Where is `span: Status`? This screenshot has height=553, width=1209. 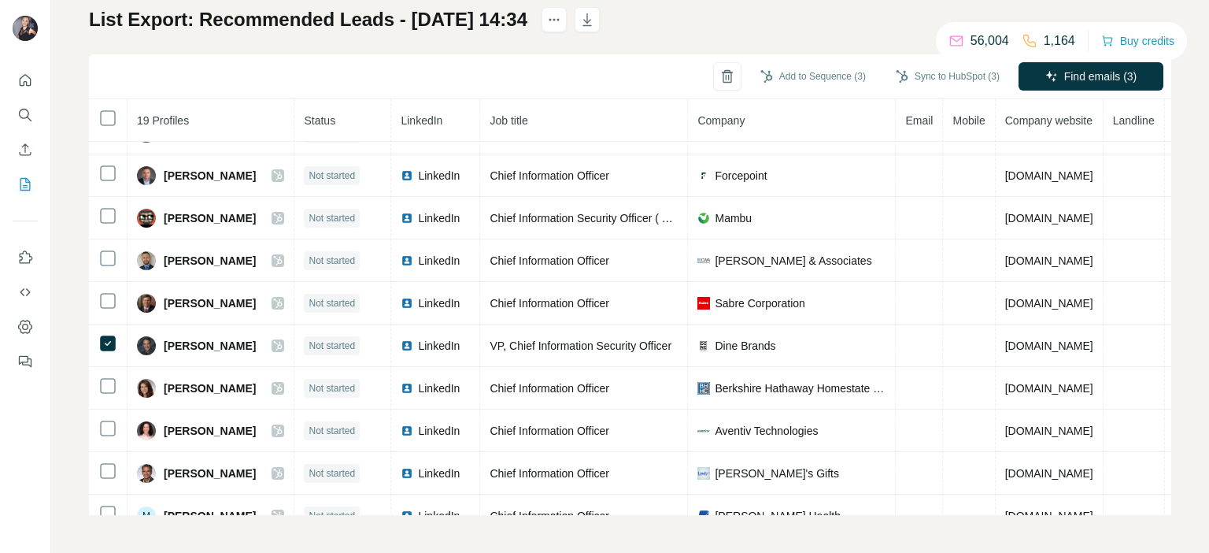 span: Status is located at coordinates (320, 120).